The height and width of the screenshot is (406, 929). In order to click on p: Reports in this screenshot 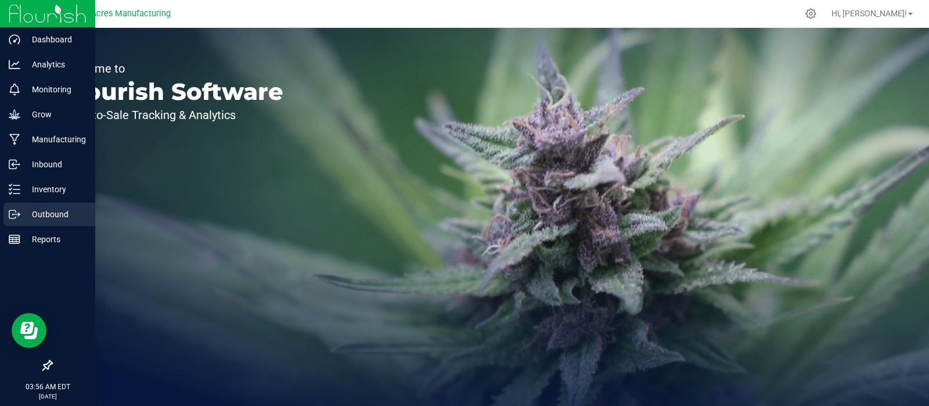, I will do `click(55, 239)`.